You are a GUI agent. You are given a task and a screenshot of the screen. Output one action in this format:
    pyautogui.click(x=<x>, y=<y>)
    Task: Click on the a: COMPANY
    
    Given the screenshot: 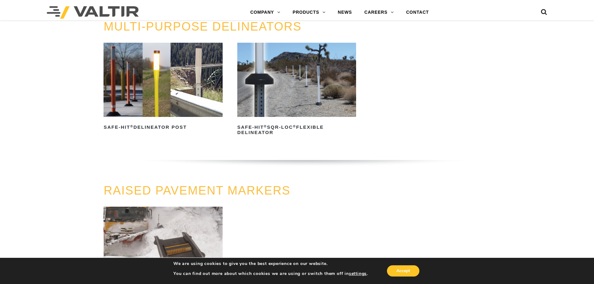 What is the action you would take?
    pyautogui.click(x=265, y=12)
    